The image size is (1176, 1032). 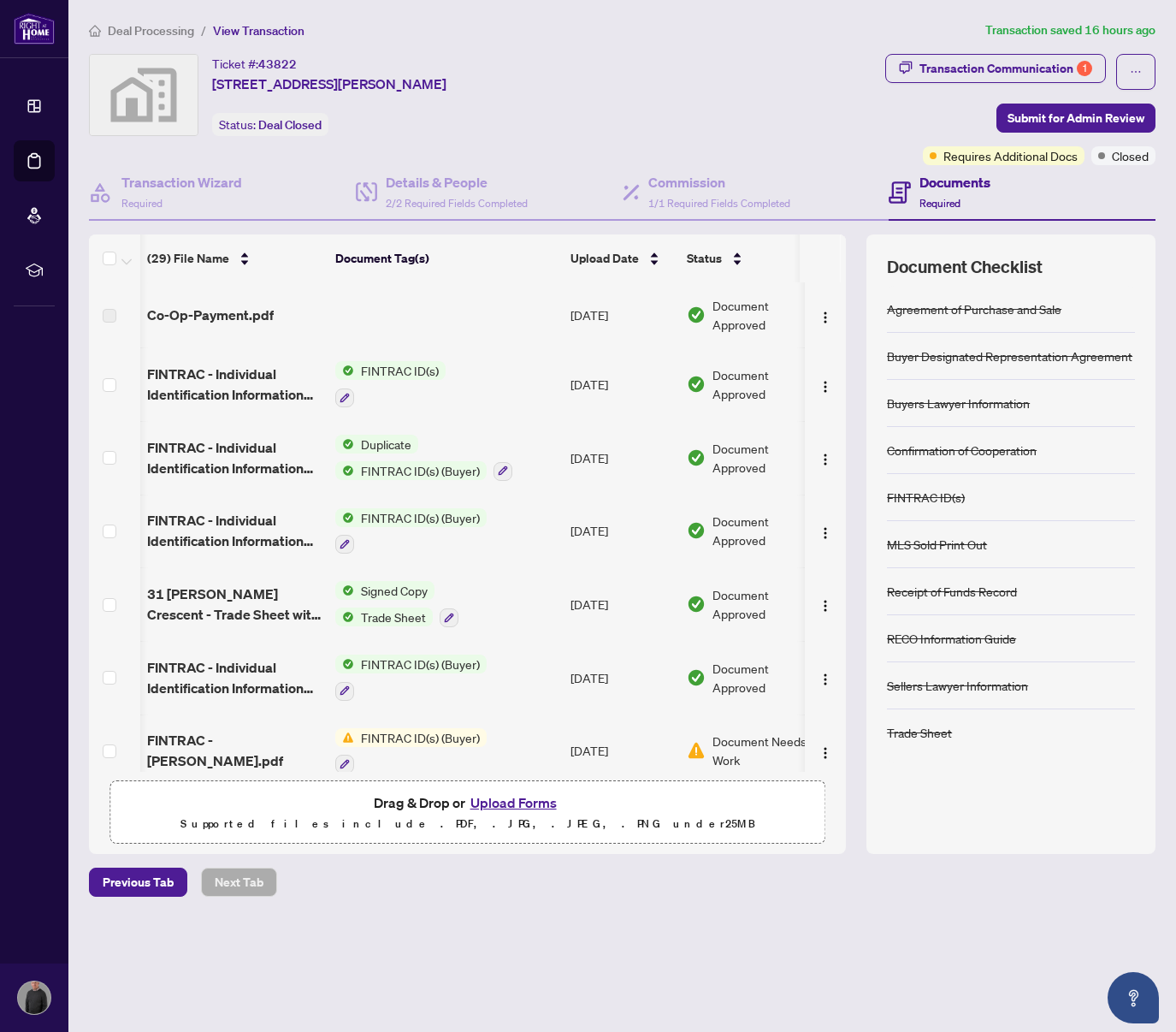 What do you see at coordinates (996, 69) in the screenshot?
I see `button: Transaction Communication1` at bounding box center [996, 69].